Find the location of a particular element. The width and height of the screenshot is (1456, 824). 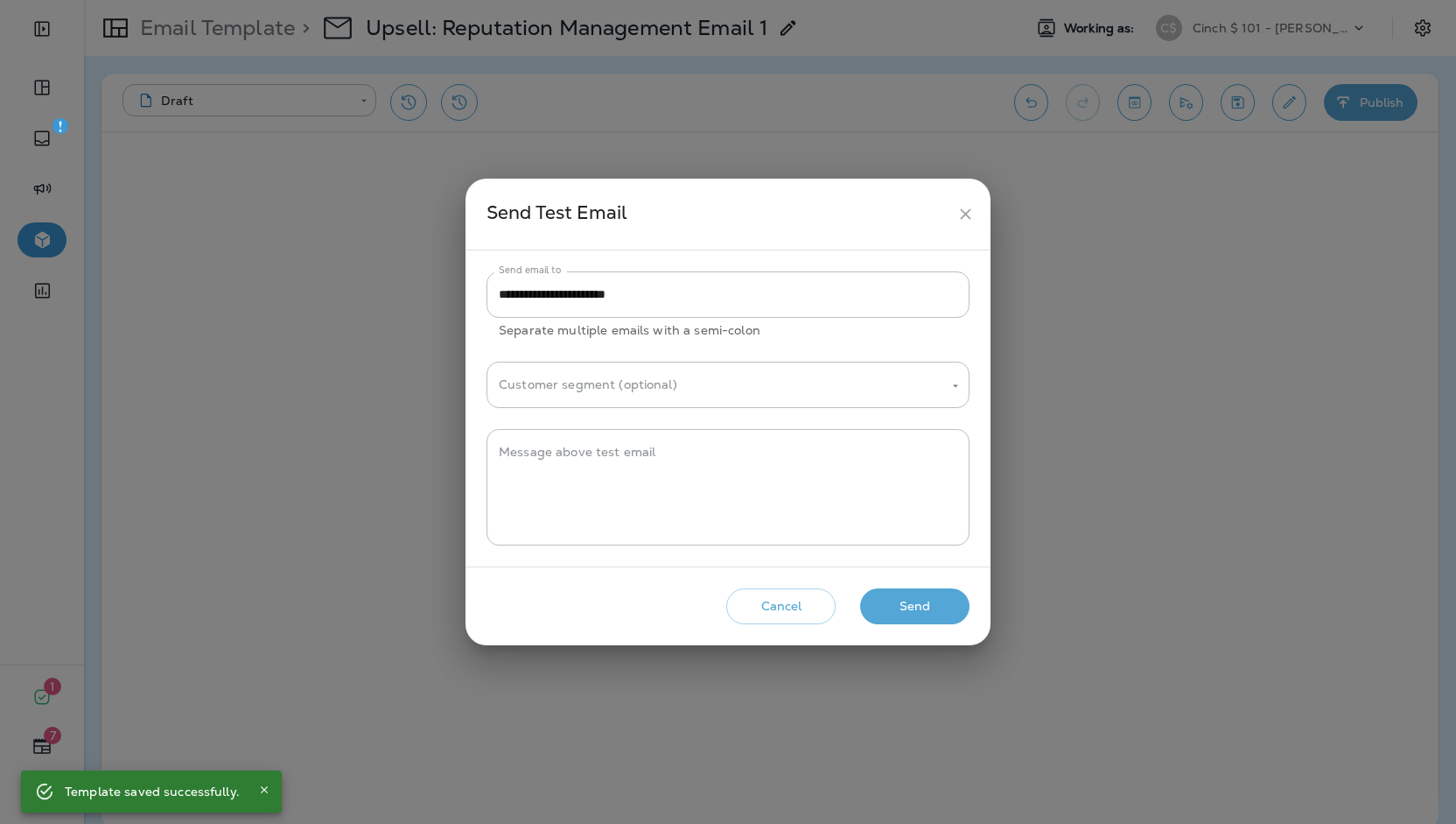

div: Template saved successfully. is located at coordinates (152, 791).